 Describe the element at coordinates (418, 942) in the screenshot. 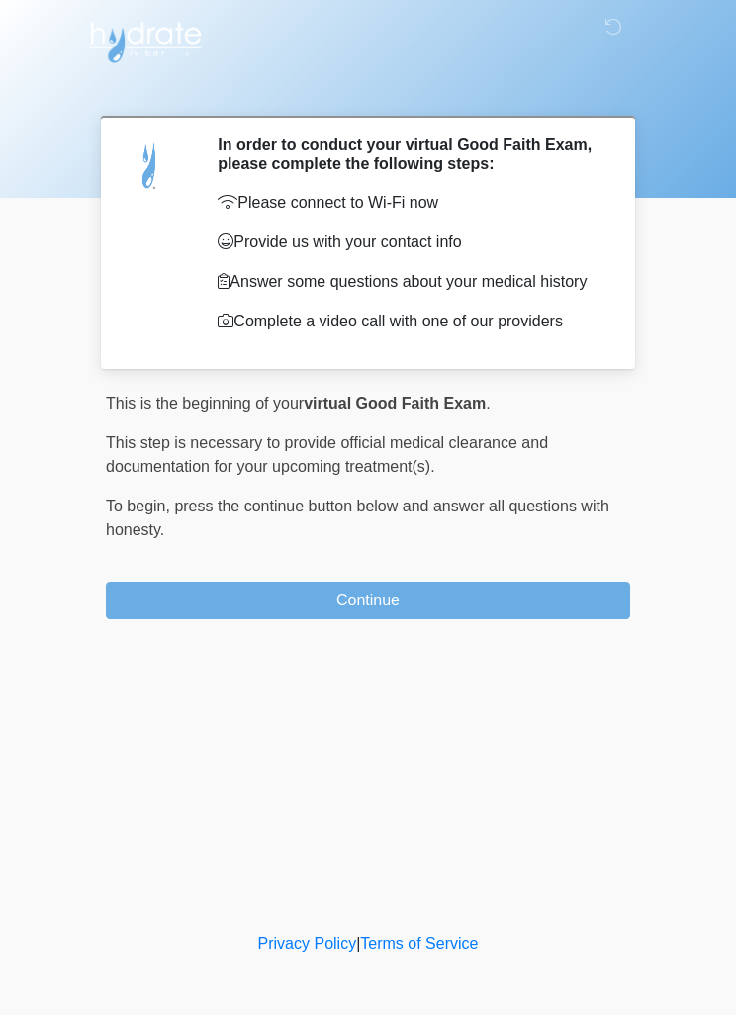

I see `a: Terms of Service` at that location.